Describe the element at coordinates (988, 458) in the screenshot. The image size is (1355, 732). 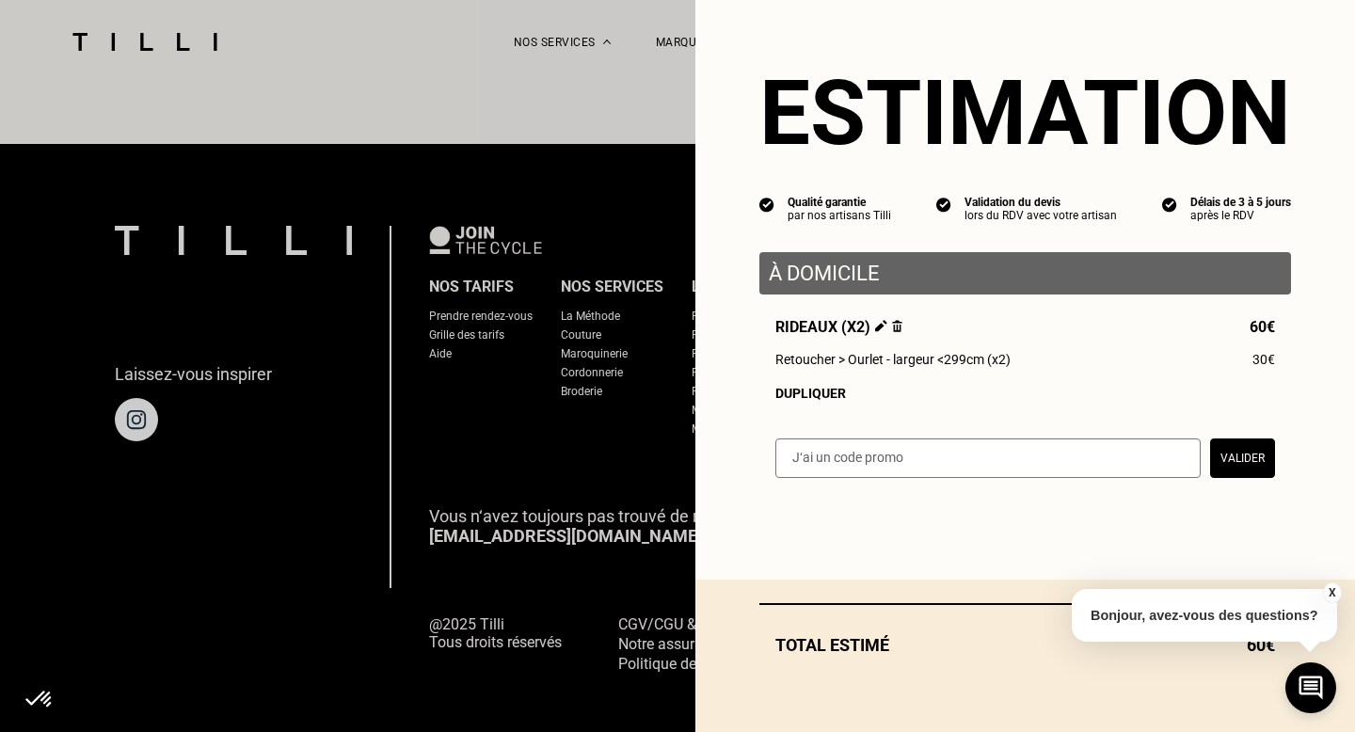
I see `input: J‘ai un code promo` at that location.